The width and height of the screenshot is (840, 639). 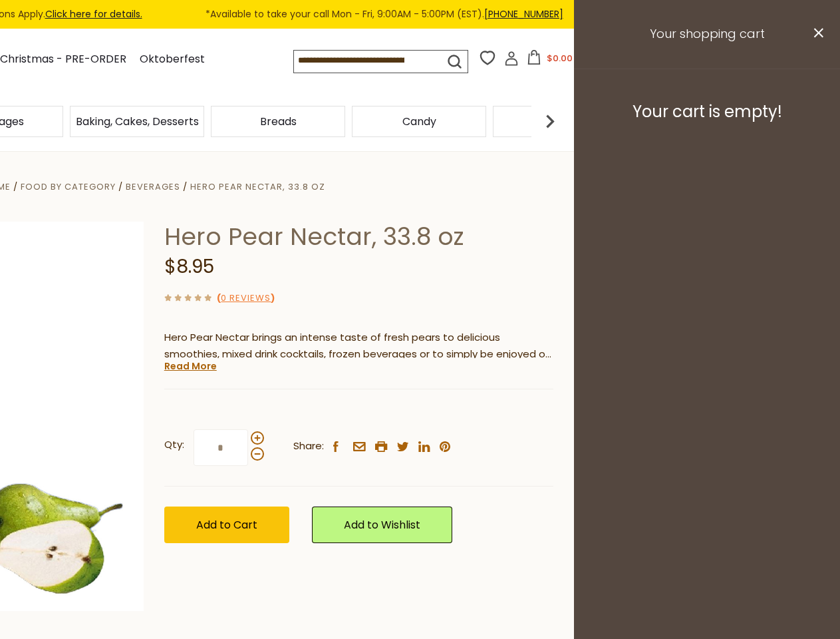 I want to click on a: Click here for details., so click(x=94, y=14).